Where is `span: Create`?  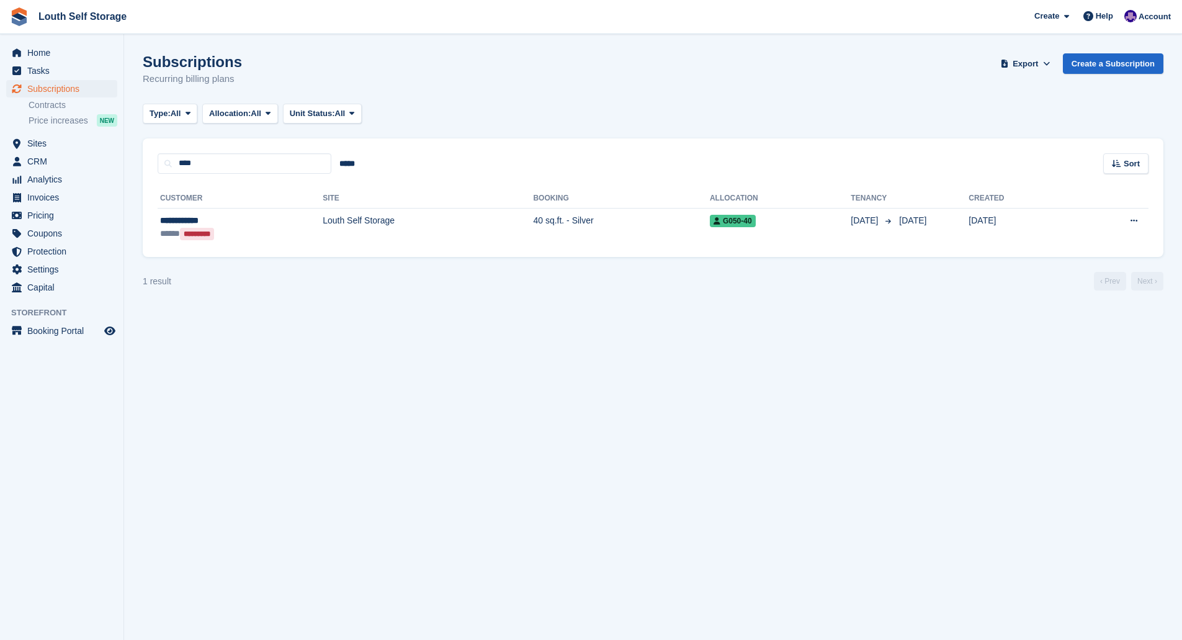
span: Create is located at coordinates (1047, 16).